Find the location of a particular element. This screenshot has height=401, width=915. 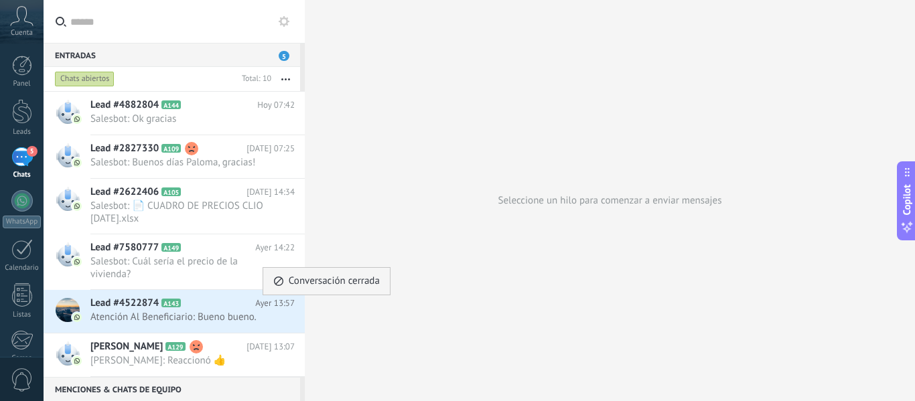

span: 5 is located at coordinates (32, 151).